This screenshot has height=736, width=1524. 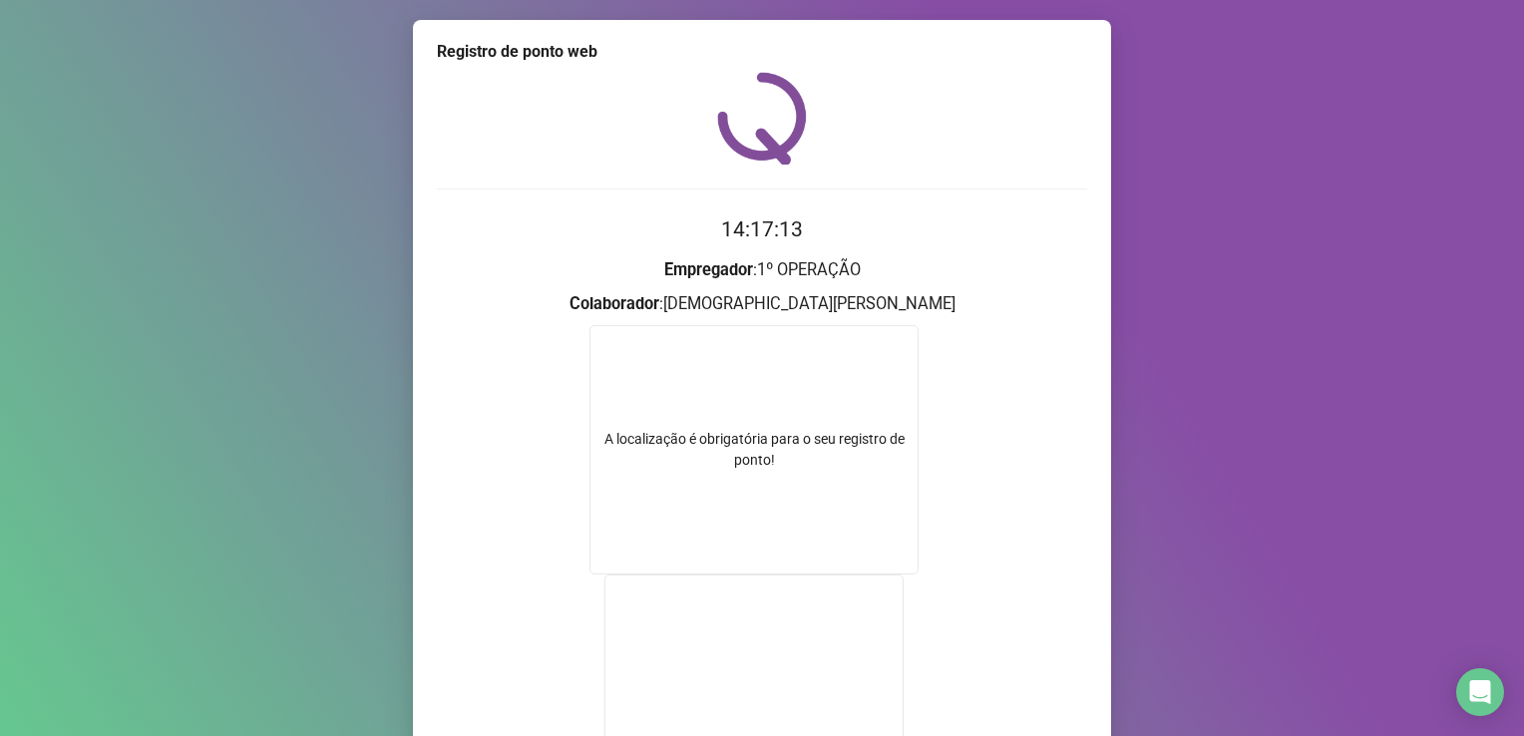 I want to click on div: A localização é obrigatória para o seu registro de ponto!, so click(x=754, y=450).